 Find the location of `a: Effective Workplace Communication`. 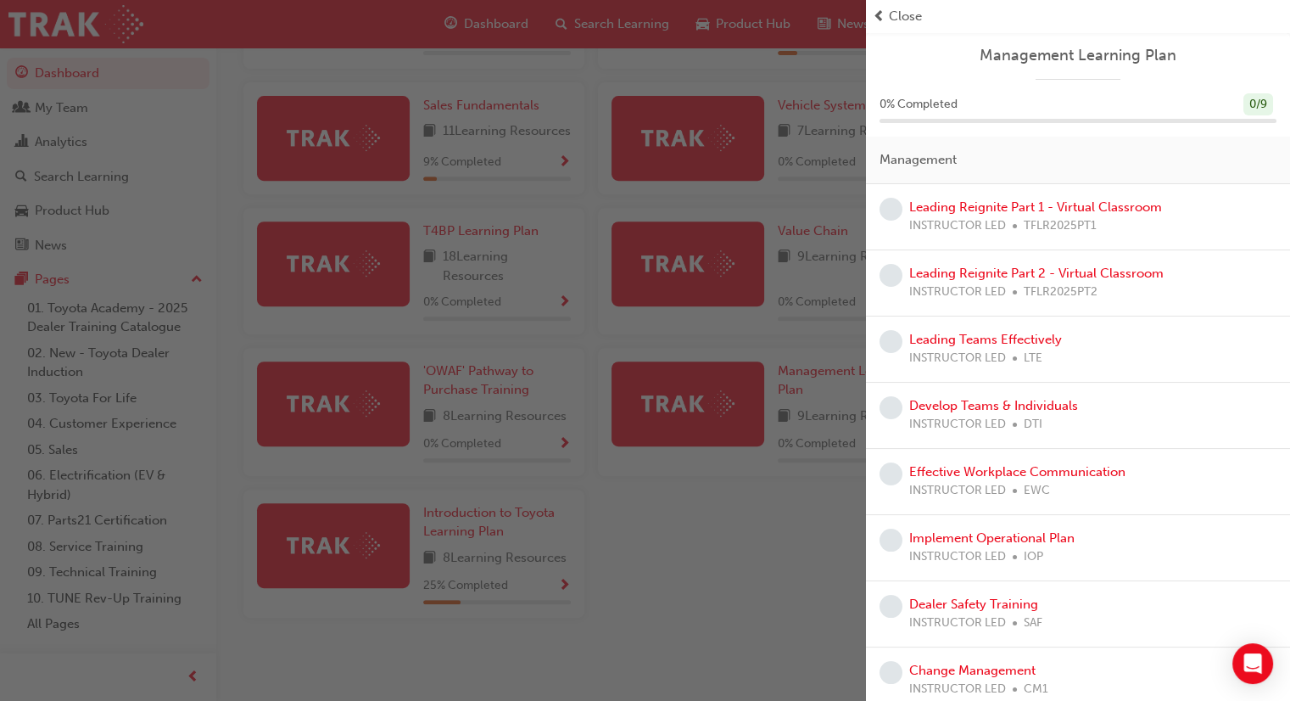

a: Effective Workplace Communication is located at coordinates (1017, 472).